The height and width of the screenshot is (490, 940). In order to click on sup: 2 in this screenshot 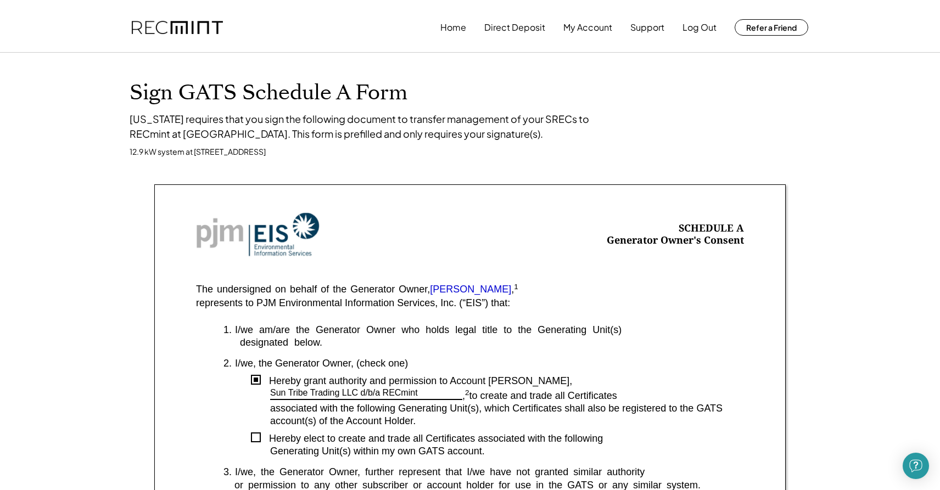, I will do `click(467, 392)`.